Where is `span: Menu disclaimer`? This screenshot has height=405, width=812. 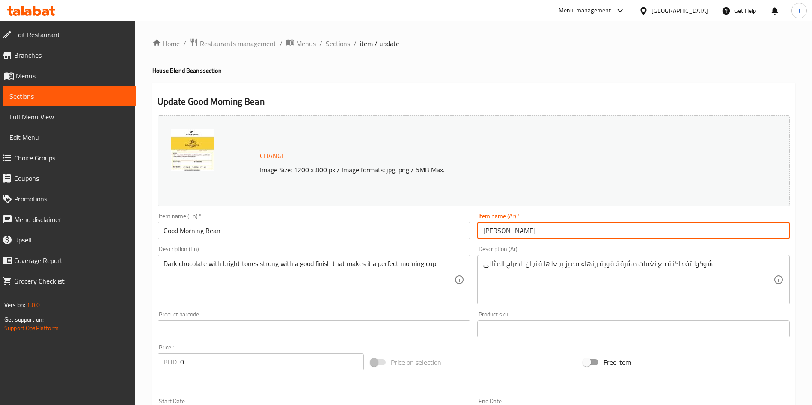 span: Menu disclaimer is located at coordinates (71, 220).